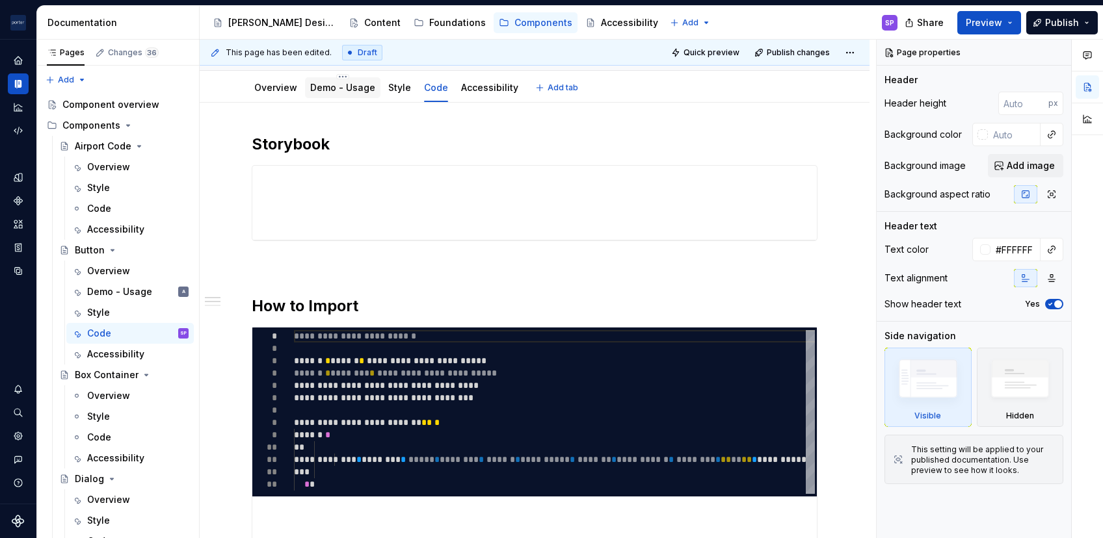  I want to click on span: Preview, so click(984, 23).